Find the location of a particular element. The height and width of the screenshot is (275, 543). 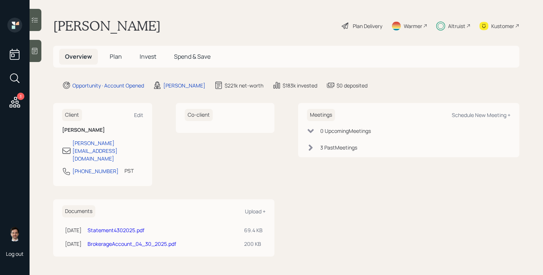

div: 69.4 KB is located at coordinates (254, 230).